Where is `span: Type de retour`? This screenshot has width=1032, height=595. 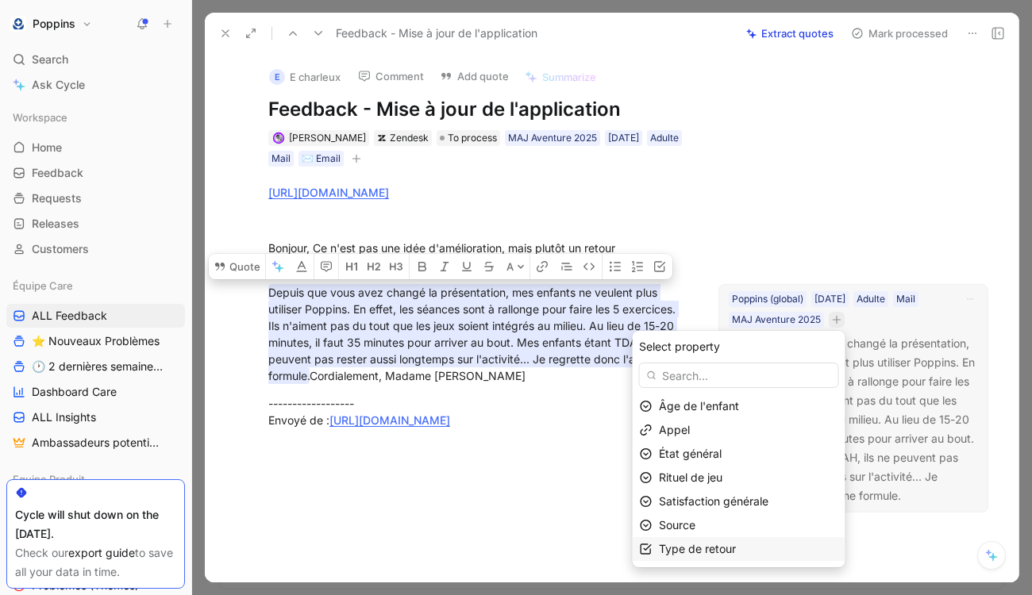 span: Type de retour is located at coordinates (697, 549).